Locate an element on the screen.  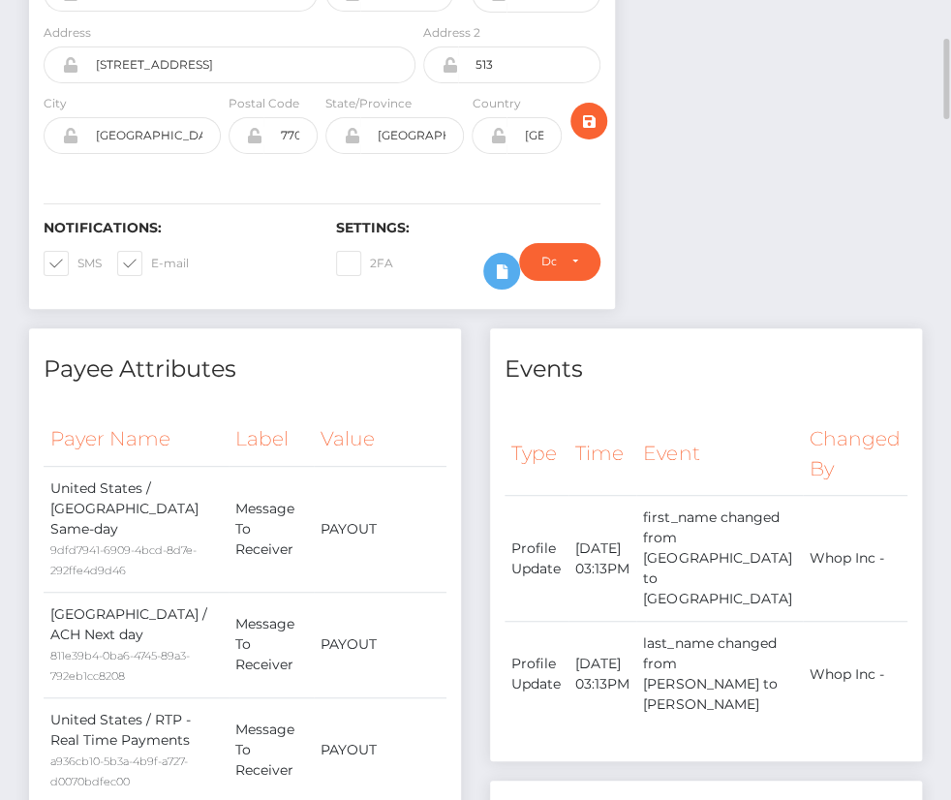
th: Time is located at coordinates (602, 453).